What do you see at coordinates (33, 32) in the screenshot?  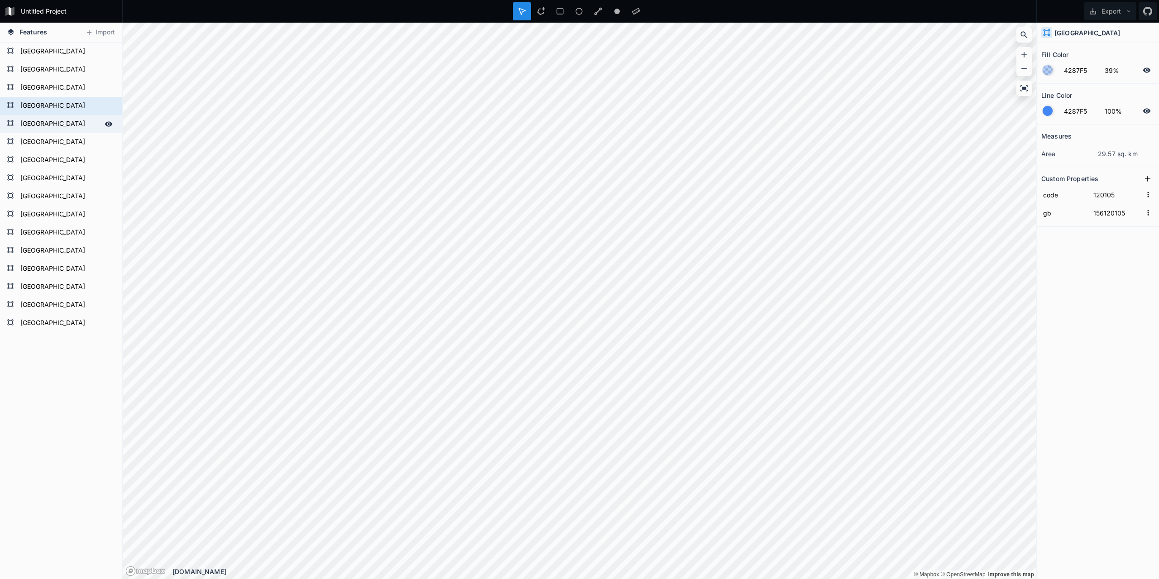 I see `span: Features` at bounding box center [33, 32].